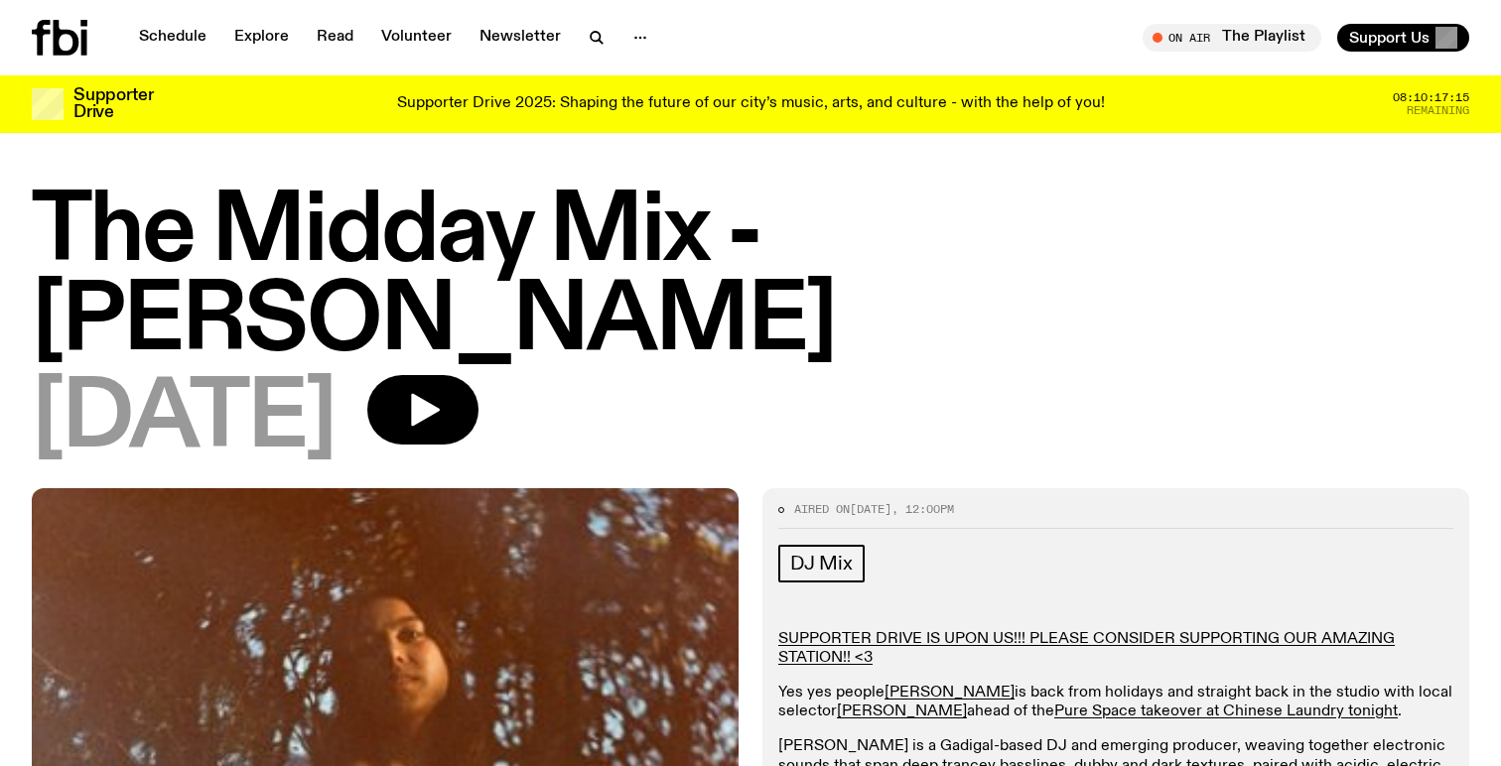  What do you see at coordinates (334, 38) in the screenshot?
I see `a: Read` at bounding box center [334, 38].